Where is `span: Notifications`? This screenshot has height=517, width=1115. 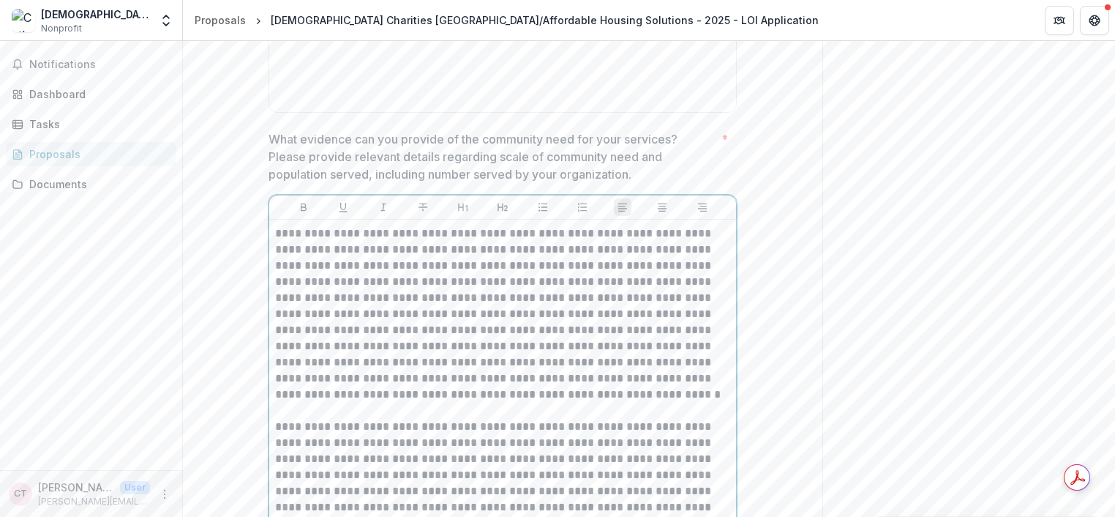 span: Notifications is located at coordinates (100, 64).